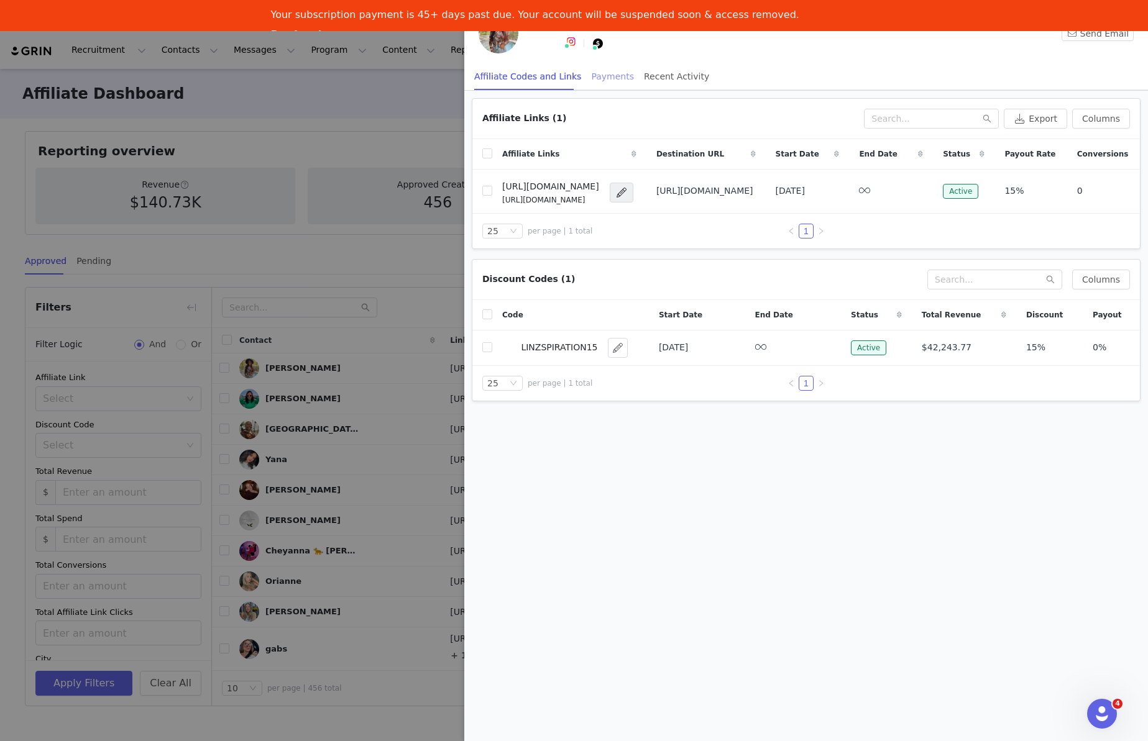  I want to click on div: Affiliate Codes and Links, so click(528, 76).